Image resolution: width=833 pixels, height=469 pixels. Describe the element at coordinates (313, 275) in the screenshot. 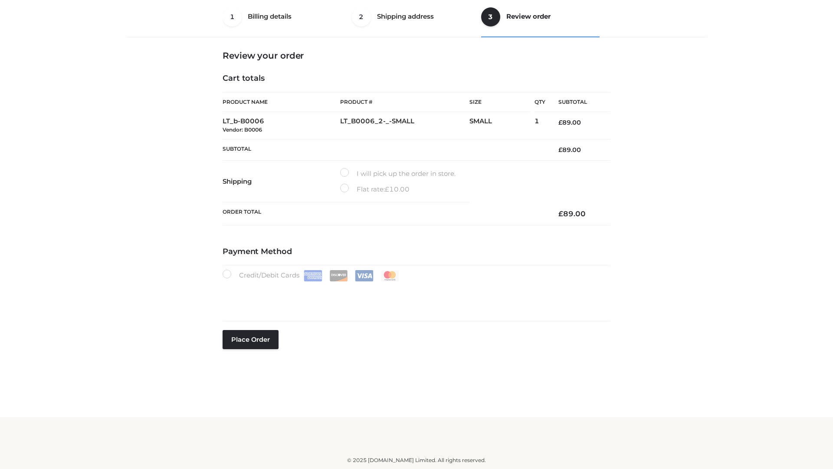

I see `img: Amex` at that location.